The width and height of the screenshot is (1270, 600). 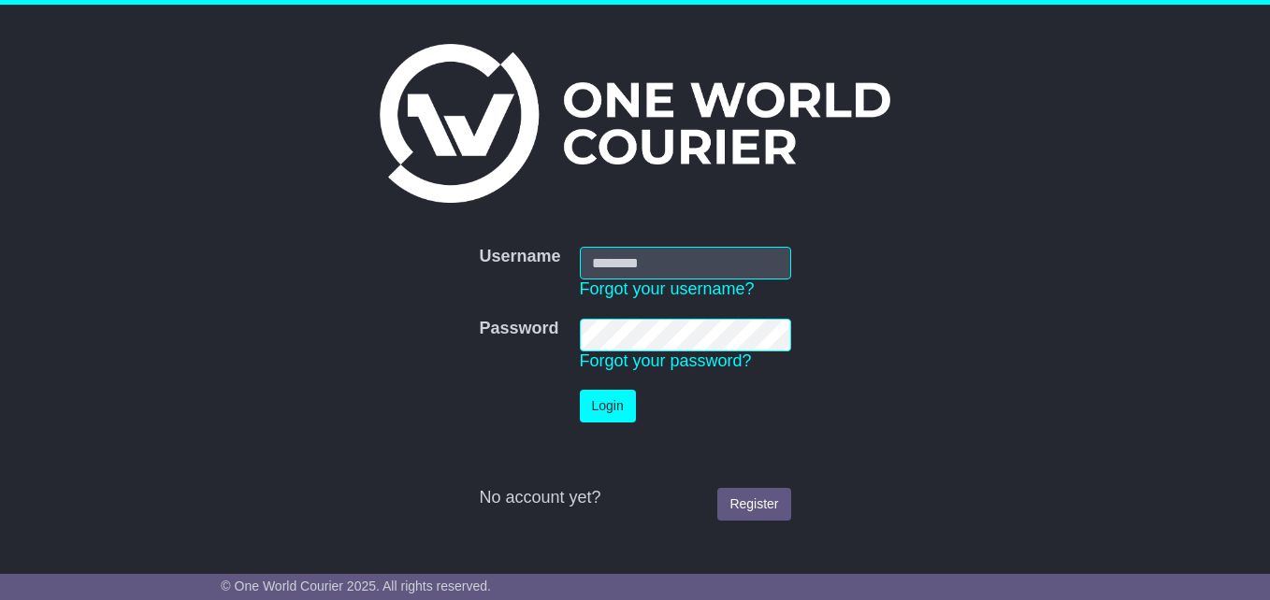 What do you see at coordinates (666, 361) in the screenshot?
I see `a: Forgot your password?` at bounding box center [666, 361].